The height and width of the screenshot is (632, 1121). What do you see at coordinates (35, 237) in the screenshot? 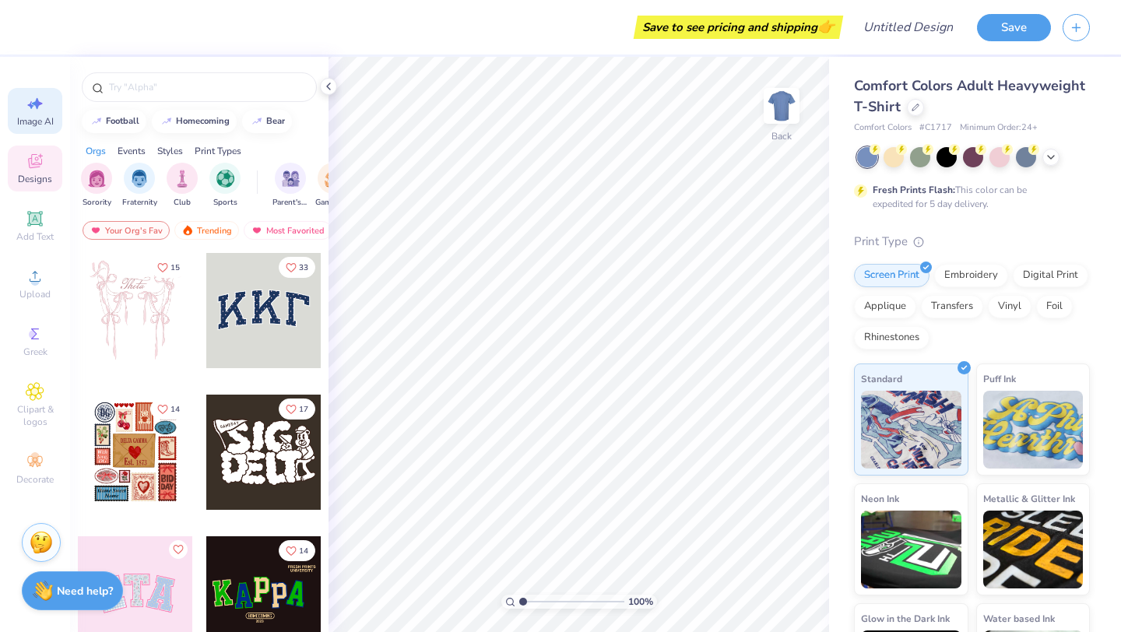
I see `span: Add Text` at bounding box center [35, 237].